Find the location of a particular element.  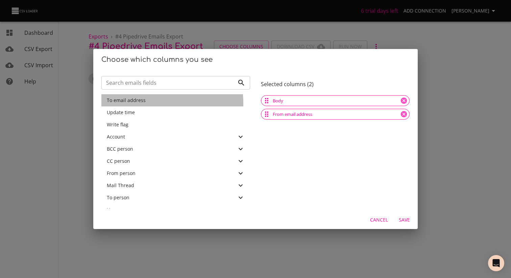

span: Write flag is located at coordinates (118, 124).